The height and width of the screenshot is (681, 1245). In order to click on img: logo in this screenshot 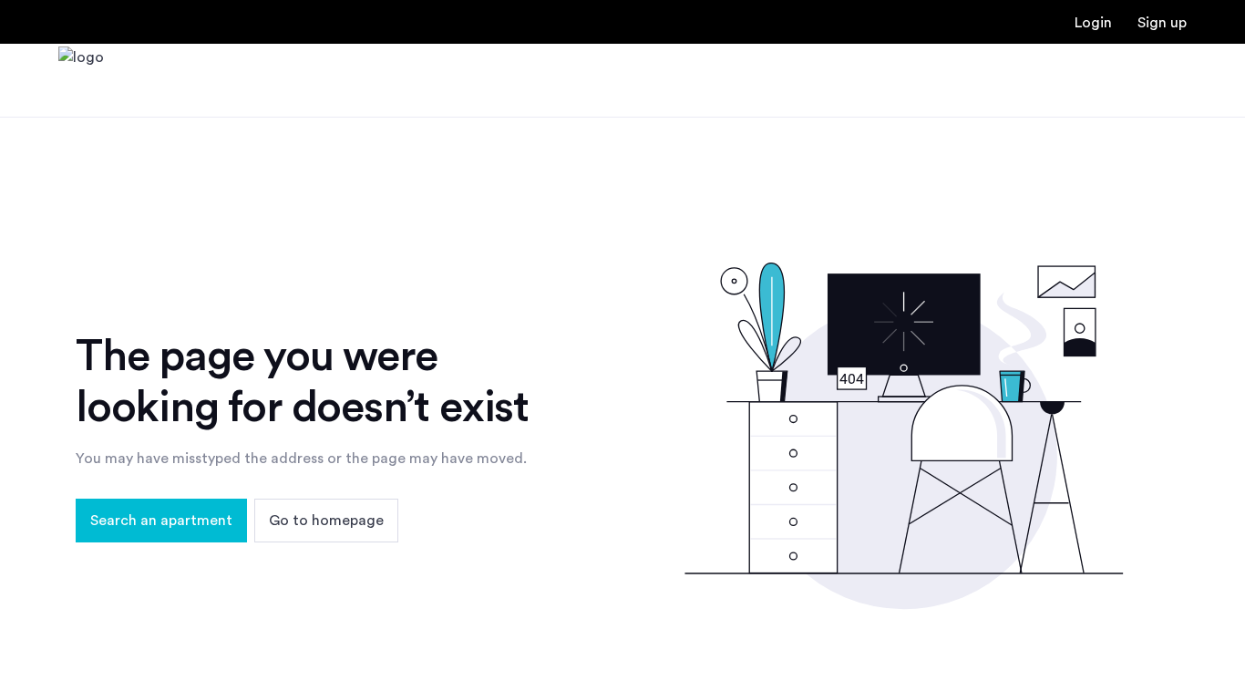, I will do `click(81, 80)`.